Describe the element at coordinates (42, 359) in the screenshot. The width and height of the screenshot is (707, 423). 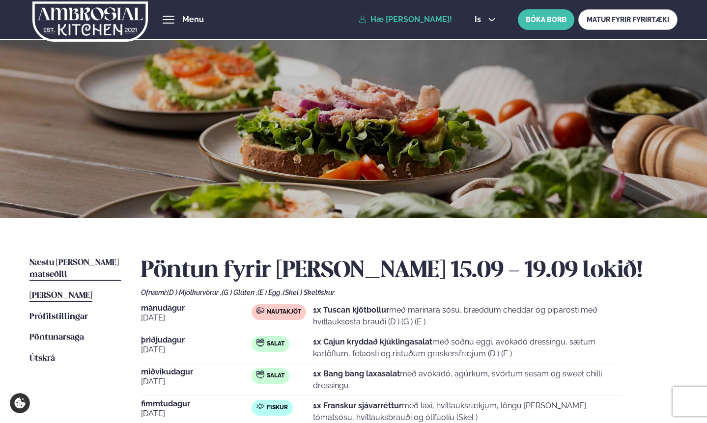
I see `span: Útskrá` at that location.